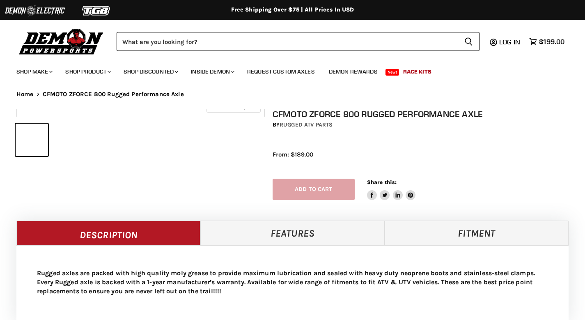 This screenshot has width=585, height=320. I want to click on span: Log in, so click(509, 42).